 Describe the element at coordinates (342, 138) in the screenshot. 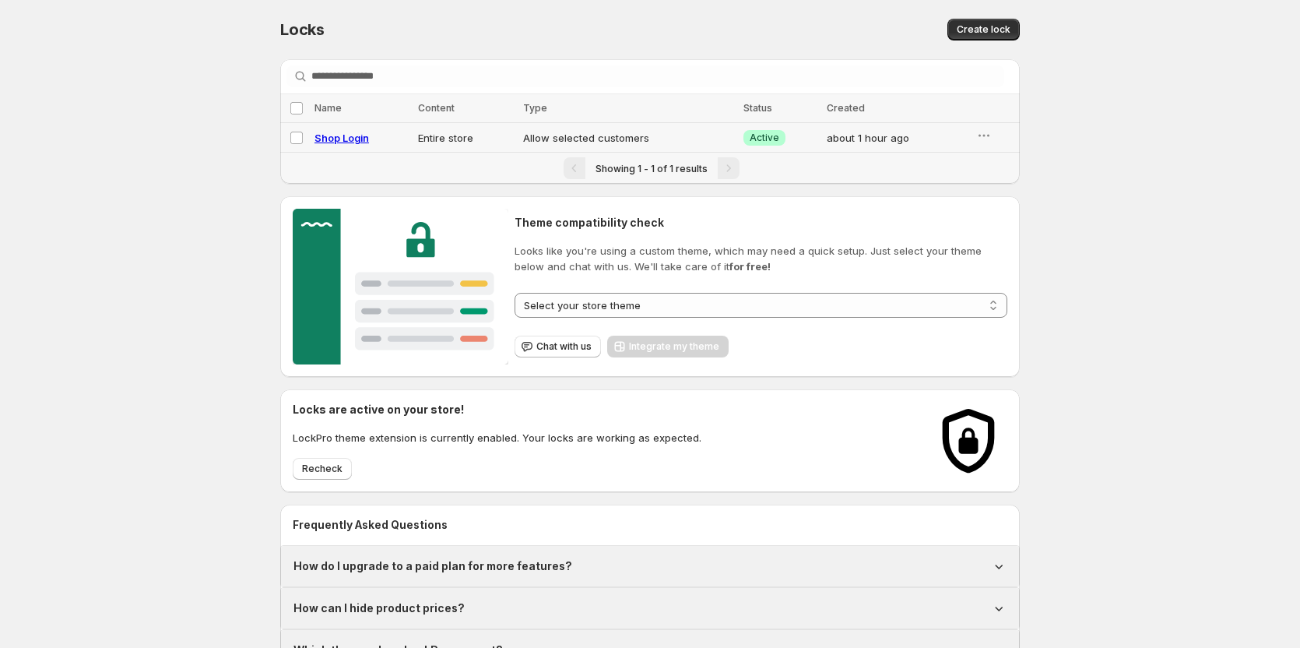

I see `span: Shop Login` at that location.